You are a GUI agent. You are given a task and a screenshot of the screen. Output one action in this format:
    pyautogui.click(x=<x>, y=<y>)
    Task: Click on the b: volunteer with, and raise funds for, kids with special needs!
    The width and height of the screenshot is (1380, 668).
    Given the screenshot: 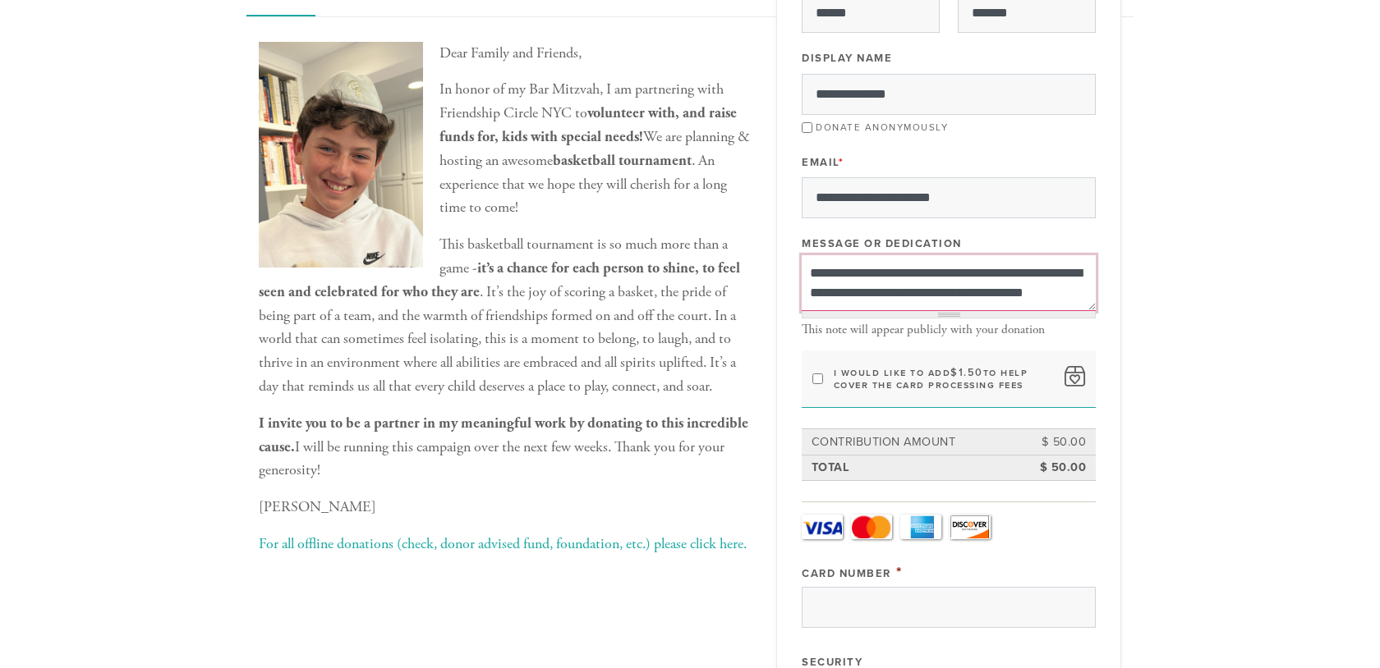 What is the action you would take?
    pyautogui.click(x=588, y=125)
    